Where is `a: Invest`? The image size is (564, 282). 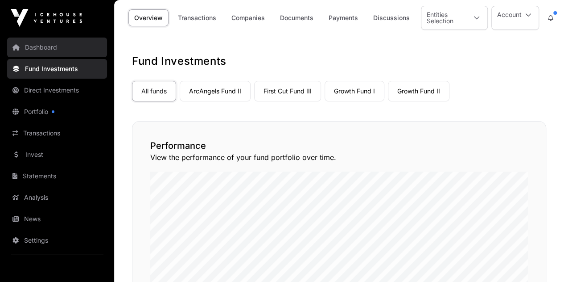
a: Invest is located at coordinates (57, 154).